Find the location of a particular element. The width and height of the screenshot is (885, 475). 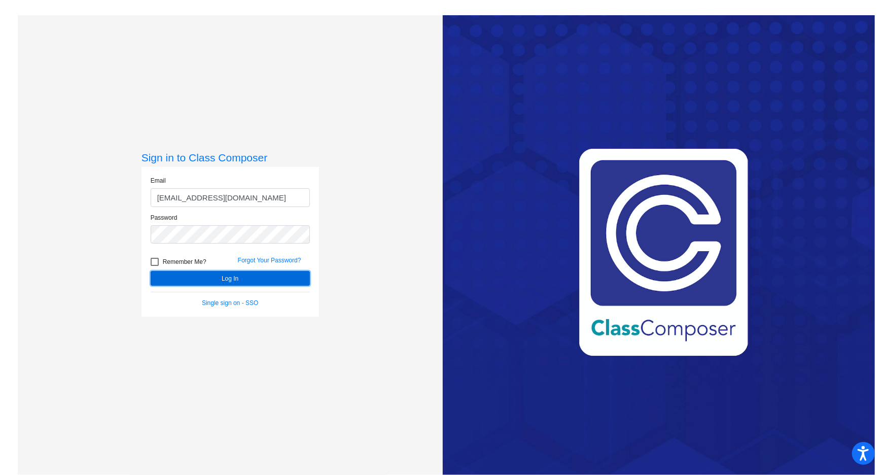

h3: Sign in to Class Composer is located at coordinates (230, 157).